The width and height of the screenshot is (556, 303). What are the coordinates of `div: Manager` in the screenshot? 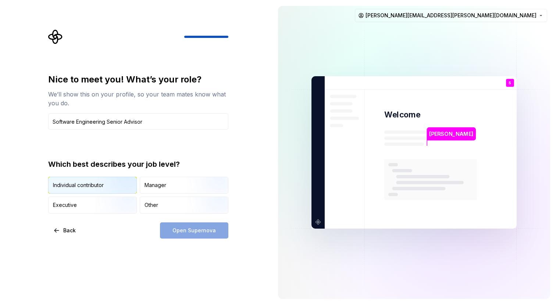 It's located at (155, 185).